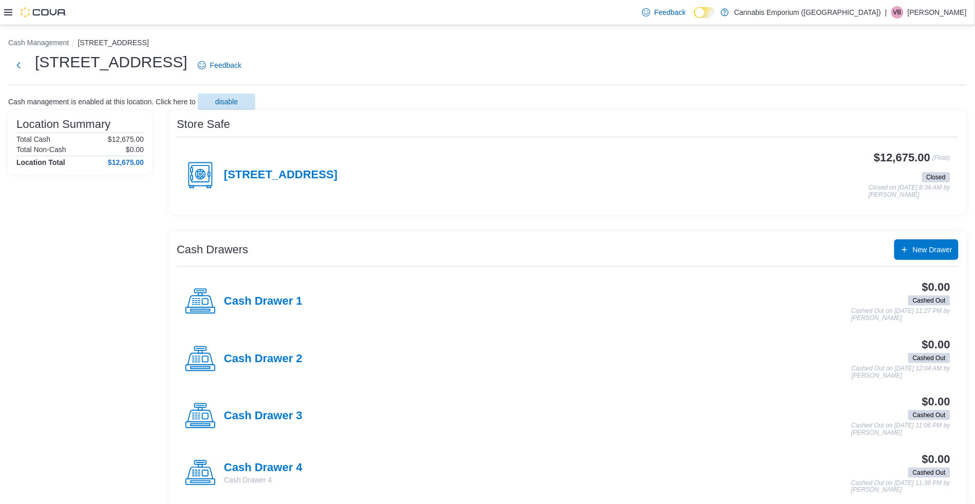 This screenshot has width=975, height=504. I want to click on button: Next, so click(18, 65).